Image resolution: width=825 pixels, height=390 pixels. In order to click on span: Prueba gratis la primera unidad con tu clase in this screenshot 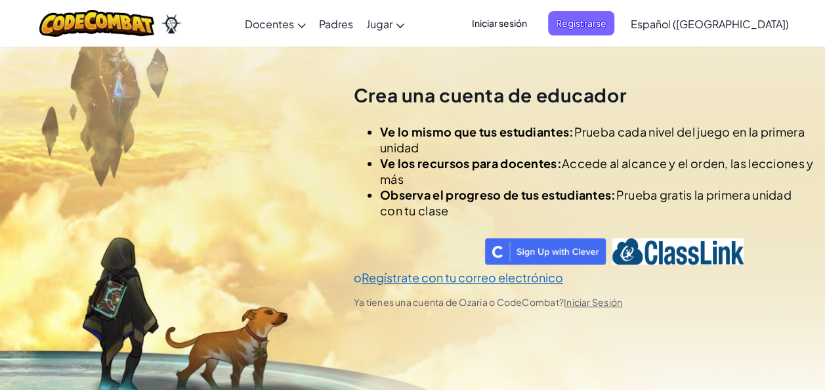, I will do `click(586, 202)`.